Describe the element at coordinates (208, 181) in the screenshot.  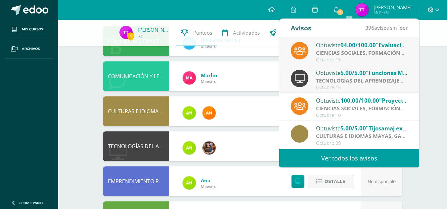
I see `a: Ana` at that location.